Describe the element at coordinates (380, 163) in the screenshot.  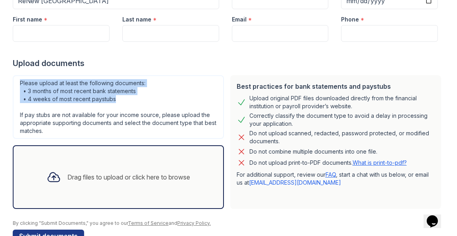
I see `a: What is print-to-pdf?` at that location.